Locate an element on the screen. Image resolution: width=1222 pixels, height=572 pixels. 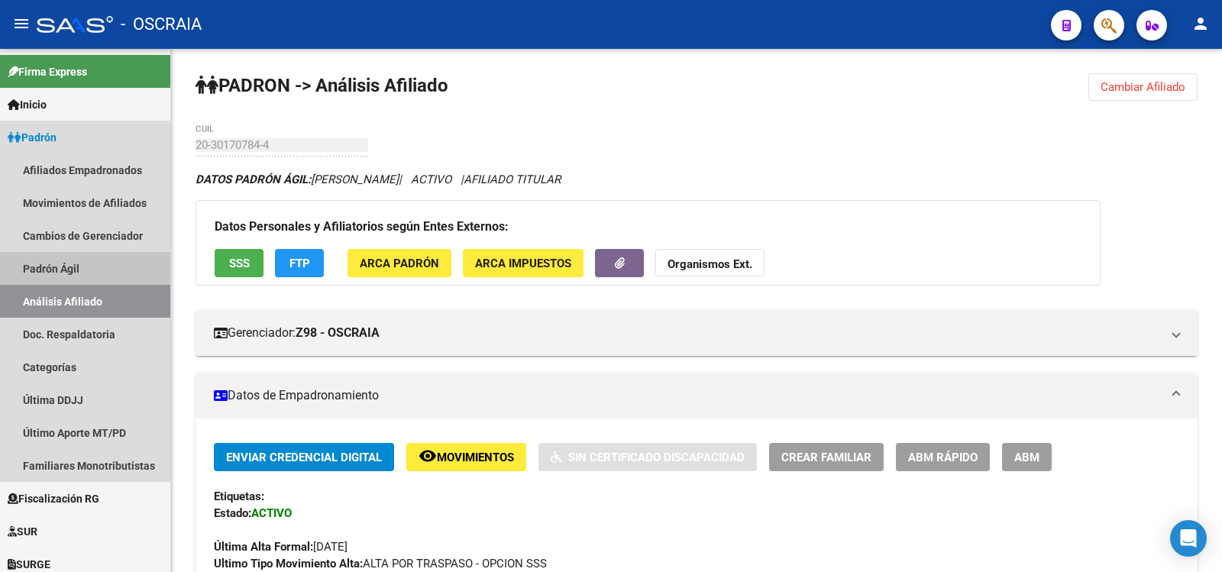
span: ABM is located at coordinates (1027, 458).